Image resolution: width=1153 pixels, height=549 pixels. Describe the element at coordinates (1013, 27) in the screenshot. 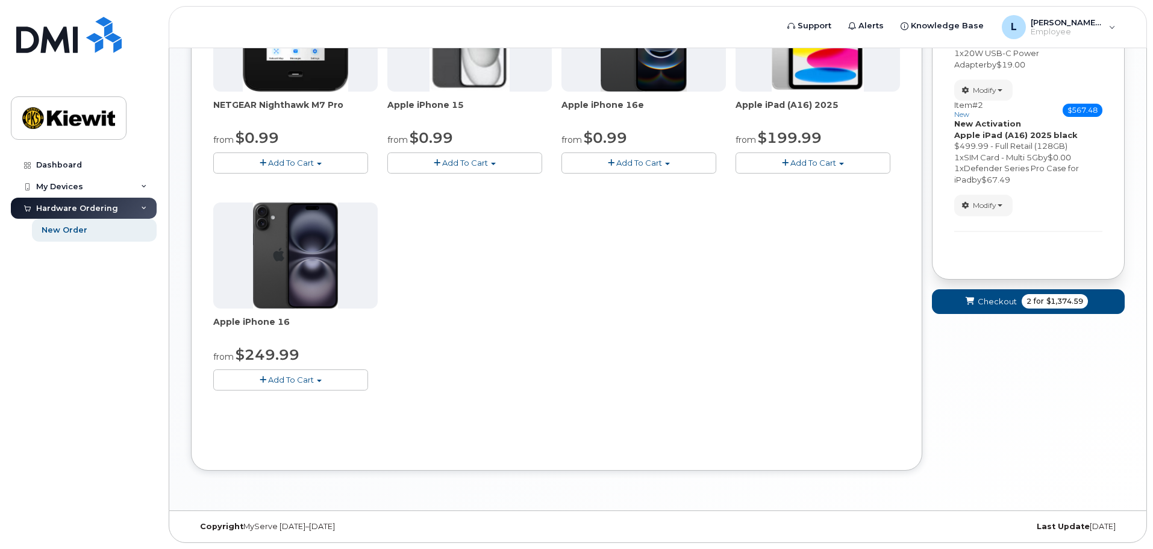

I see `span: L` at that location.